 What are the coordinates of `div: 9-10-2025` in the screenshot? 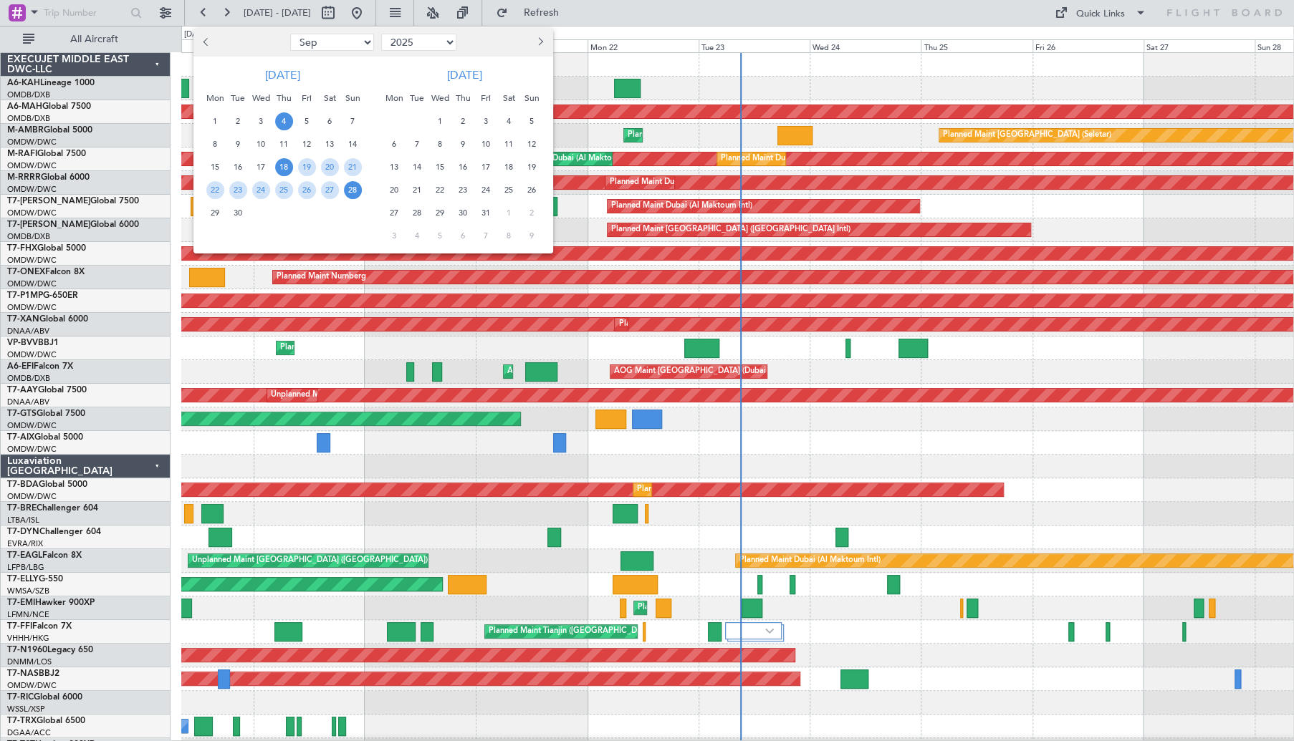 It's located at (463, 144).